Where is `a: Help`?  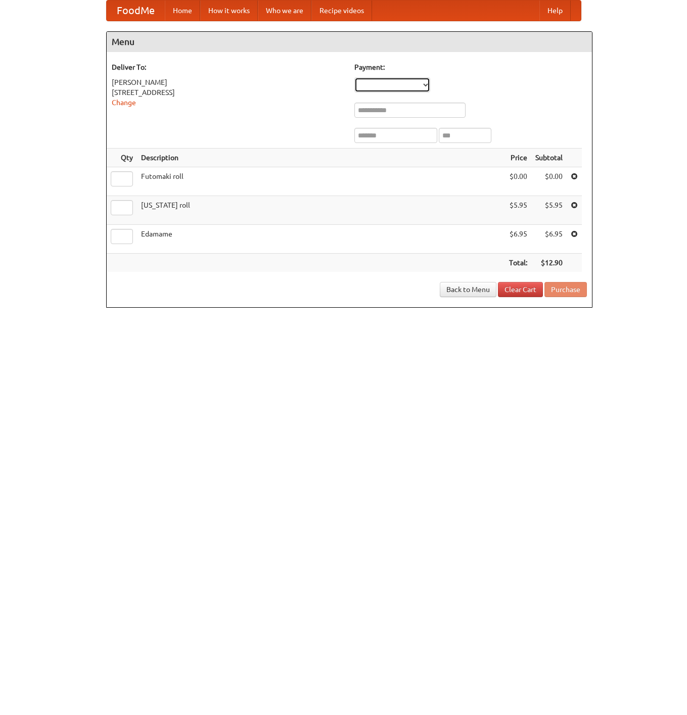 a: Help is located at coordinates (555, 11).